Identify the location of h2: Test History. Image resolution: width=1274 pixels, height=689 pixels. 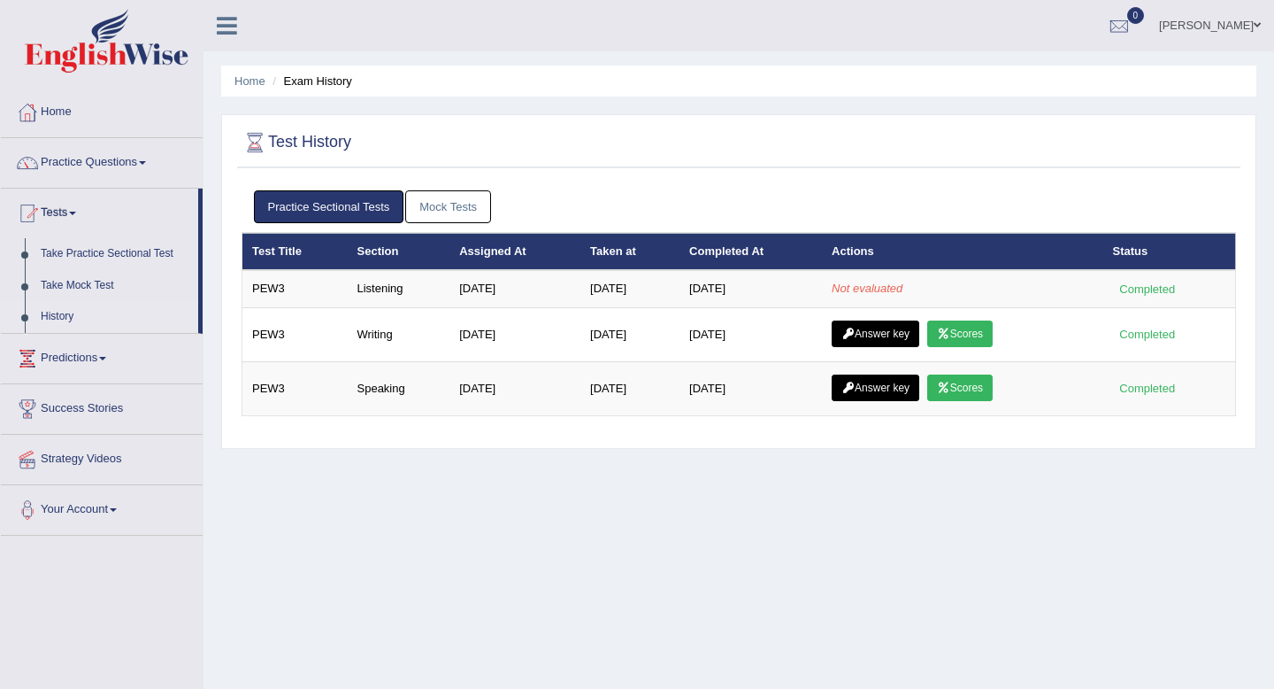
(296, 142).